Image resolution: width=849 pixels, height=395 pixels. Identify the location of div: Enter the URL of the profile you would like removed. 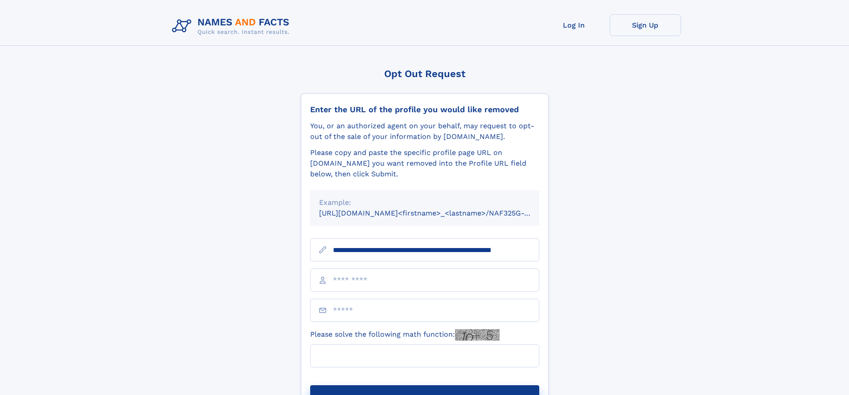
(425, 110).